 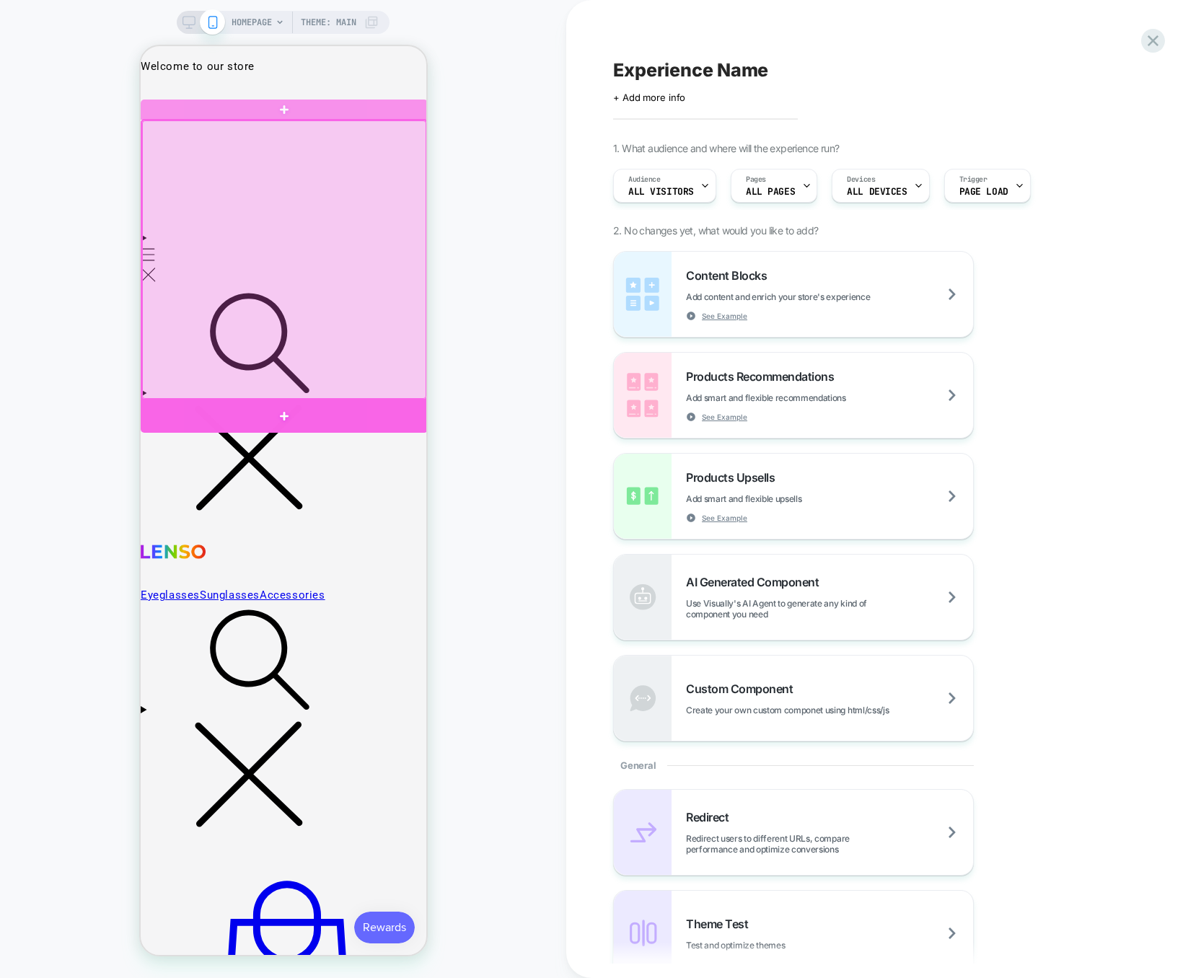 I want to click on span: Rewards, so click(x=30, y=16).